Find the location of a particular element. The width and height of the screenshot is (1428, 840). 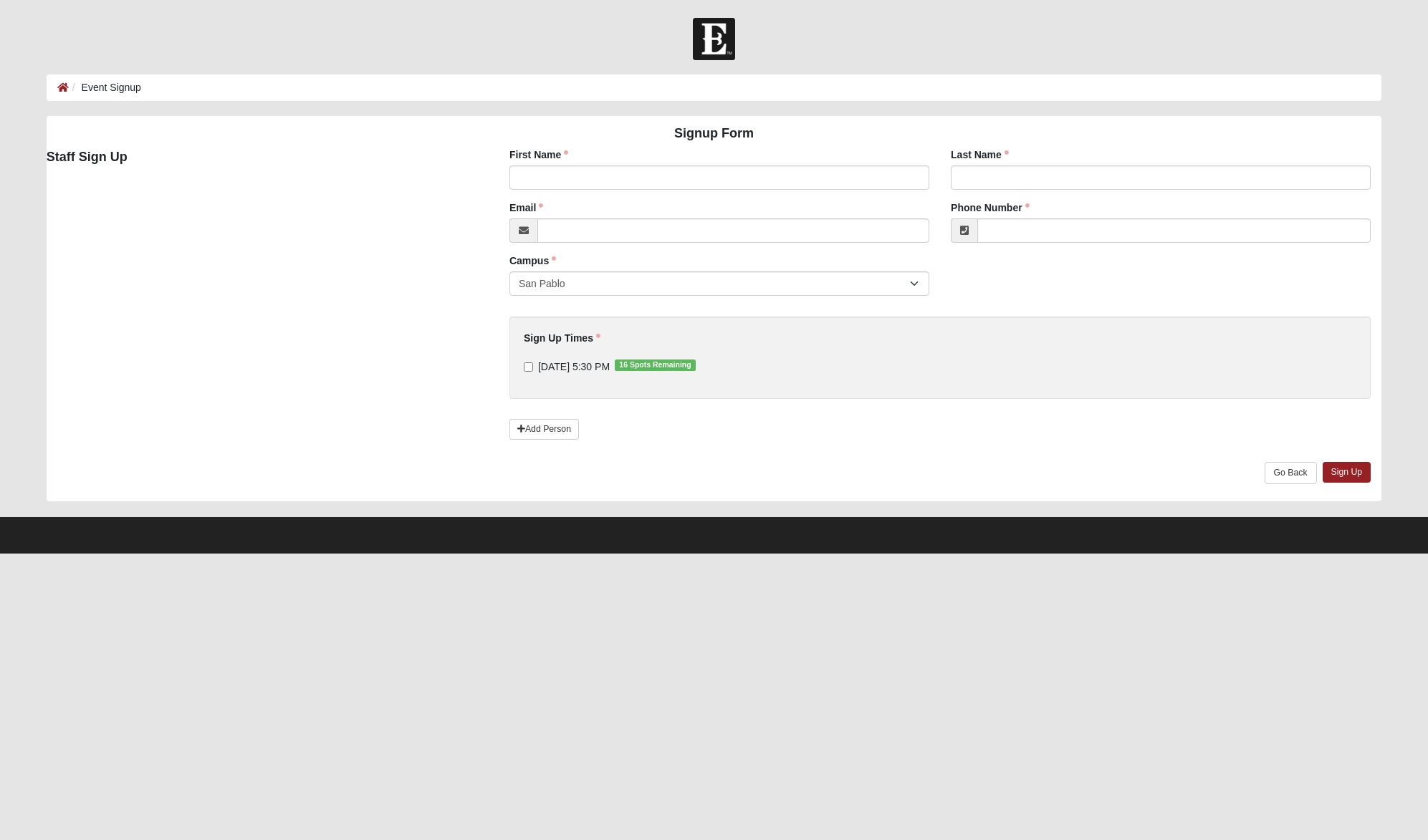

a: Sign Up is located at coordinates (1347, 472).